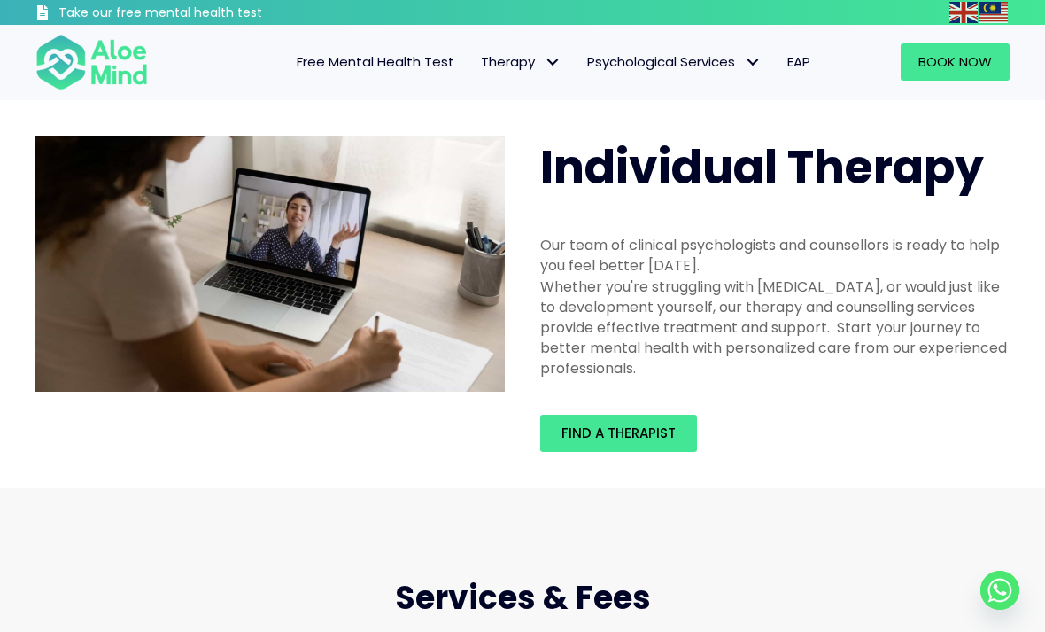 The height and width of the screenshot is (632, 1045). Describe the element at coordinates (521, 61) in the screenshot. I see `span: Therapy` at that location.